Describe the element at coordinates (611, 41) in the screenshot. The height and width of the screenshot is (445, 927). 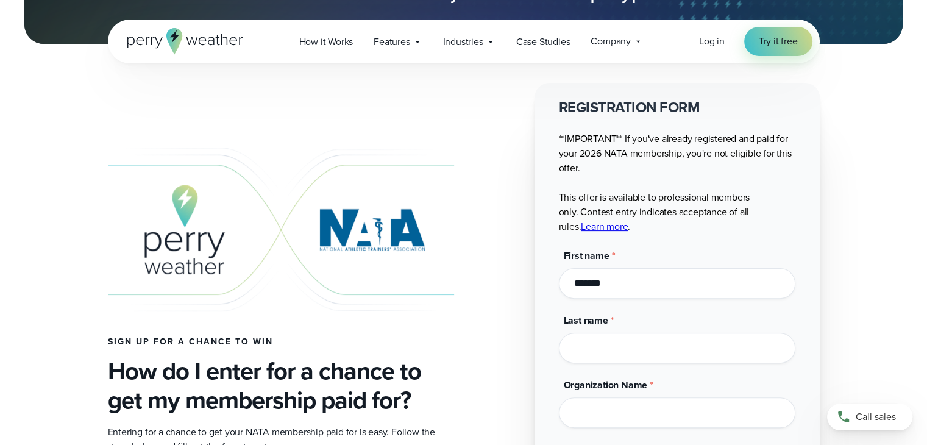
I see `span: Company` at that location.